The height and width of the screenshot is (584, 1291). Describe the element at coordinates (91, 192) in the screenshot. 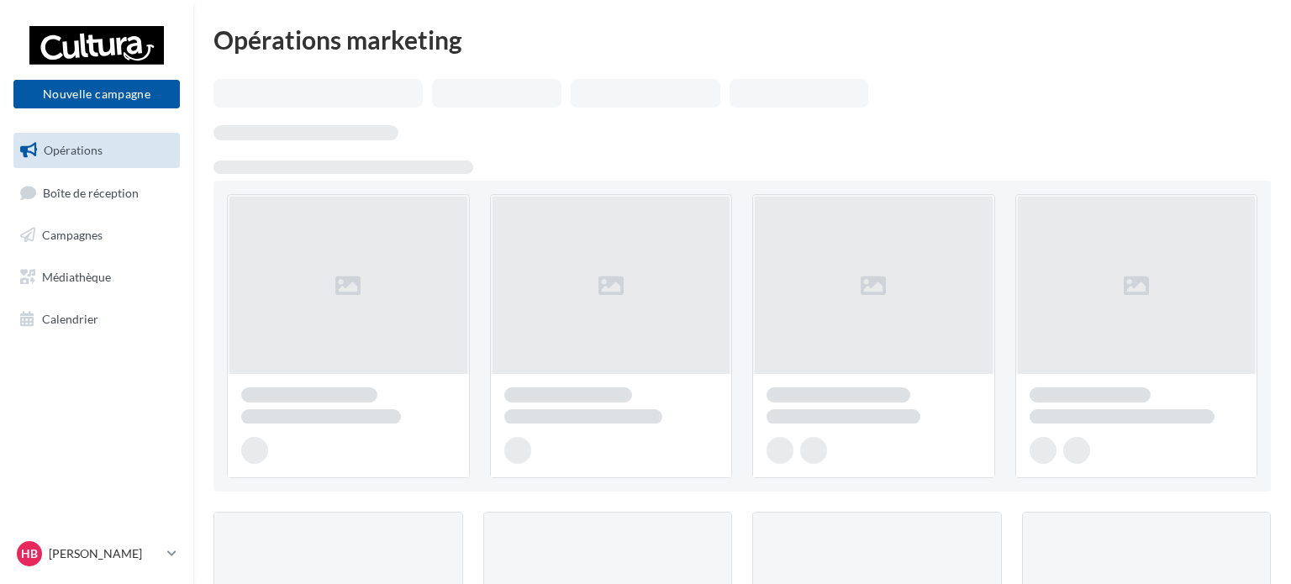

I see `span: Boîte de réception` at that location.